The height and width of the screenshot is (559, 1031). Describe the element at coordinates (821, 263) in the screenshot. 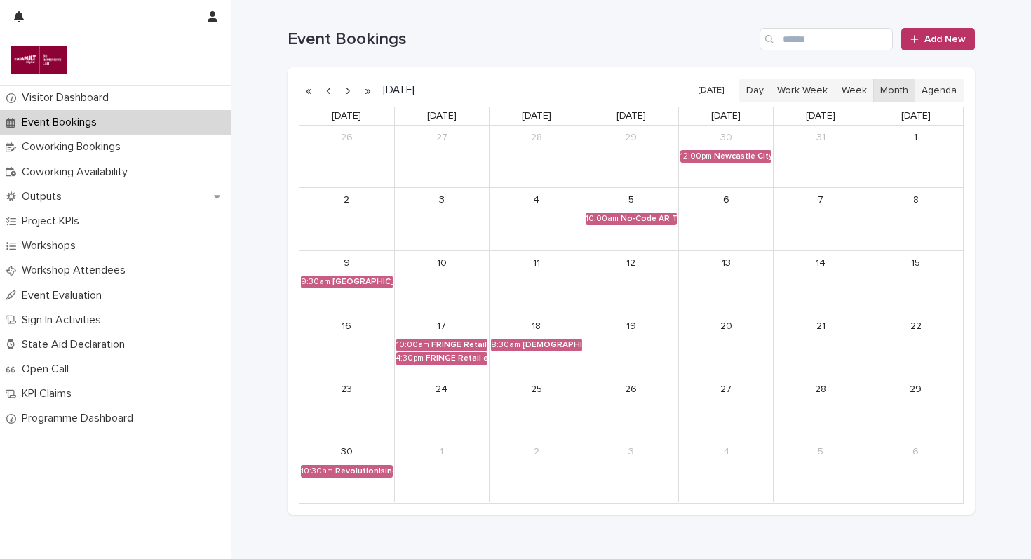

I see `a: June 14, 2025` at that location.